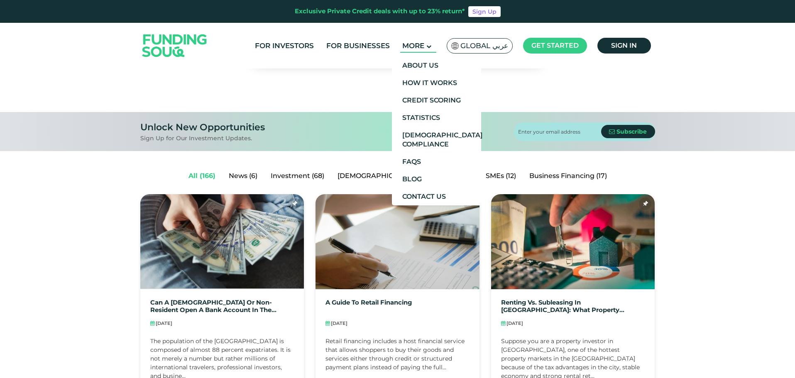 The height and width of the screenshot is (378, 795). Describe the element at coordinates (413, 46) in the screenshot. I see `span: More` at that location.